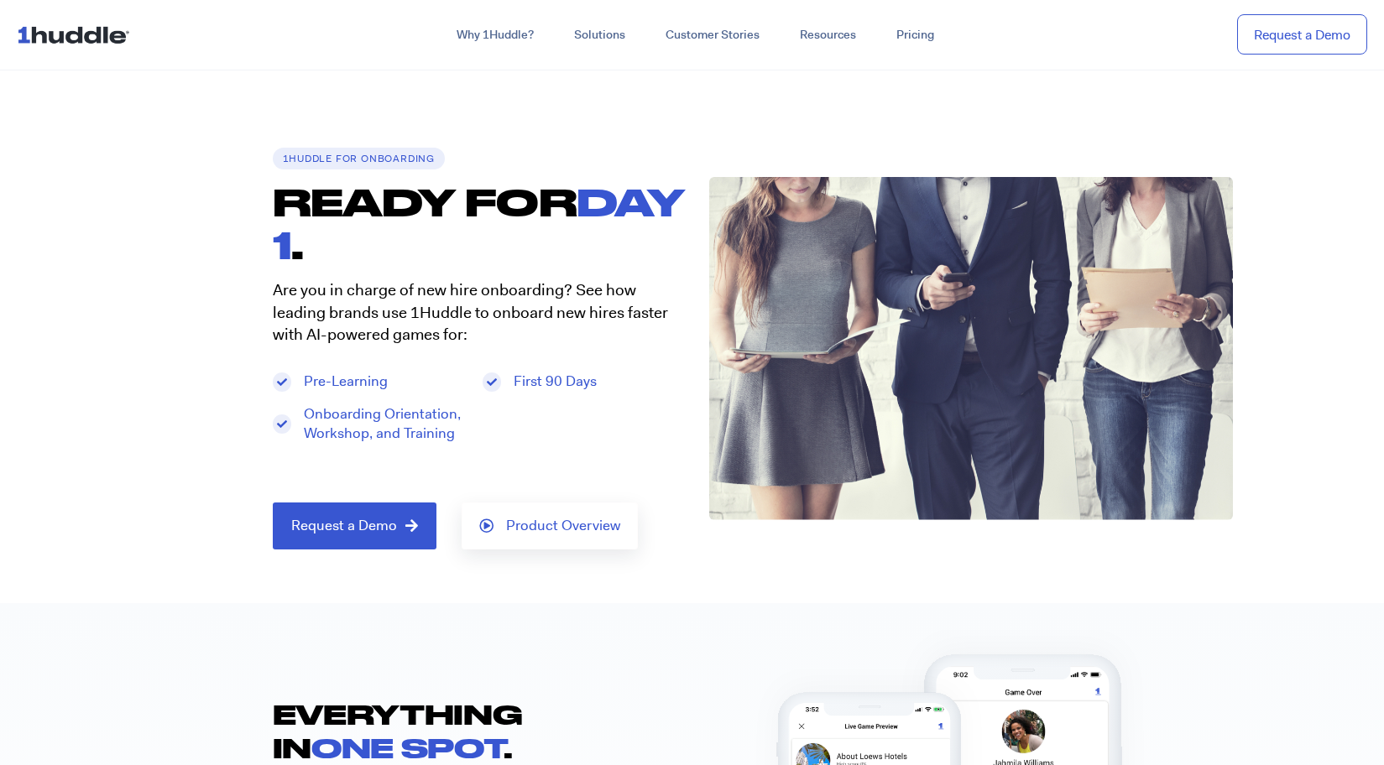 Image resolution: width=1384 pixels, height=765 pixels. What do you see at coordinates (478, 223) in the screenshot?
I see `span: DAY 1` at bounding box center [478, 223].